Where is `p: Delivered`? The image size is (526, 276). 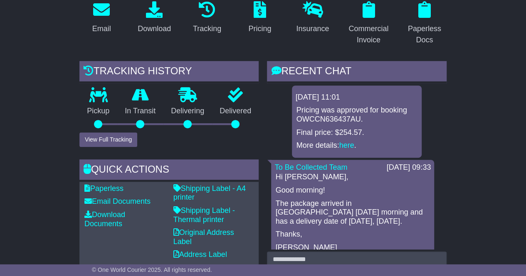
p: Delivered is located at coordinates (235, 111).